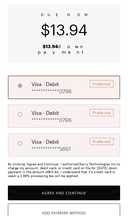  Describe the element at coordinates (50, 46) in the screenshot. I see `b: $13.94` at that location.